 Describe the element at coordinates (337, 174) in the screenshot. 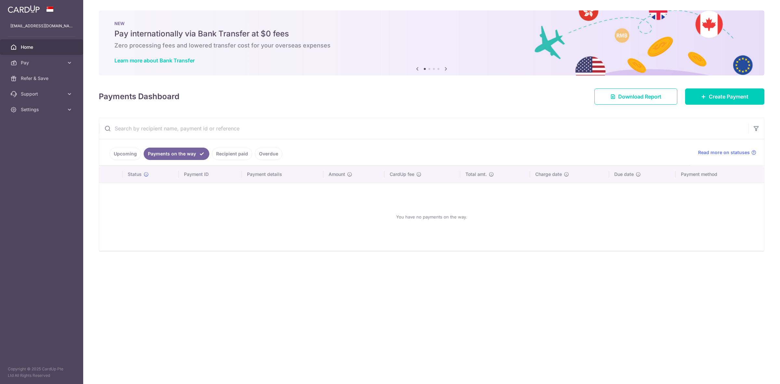

I see `span: Amount` at that location.